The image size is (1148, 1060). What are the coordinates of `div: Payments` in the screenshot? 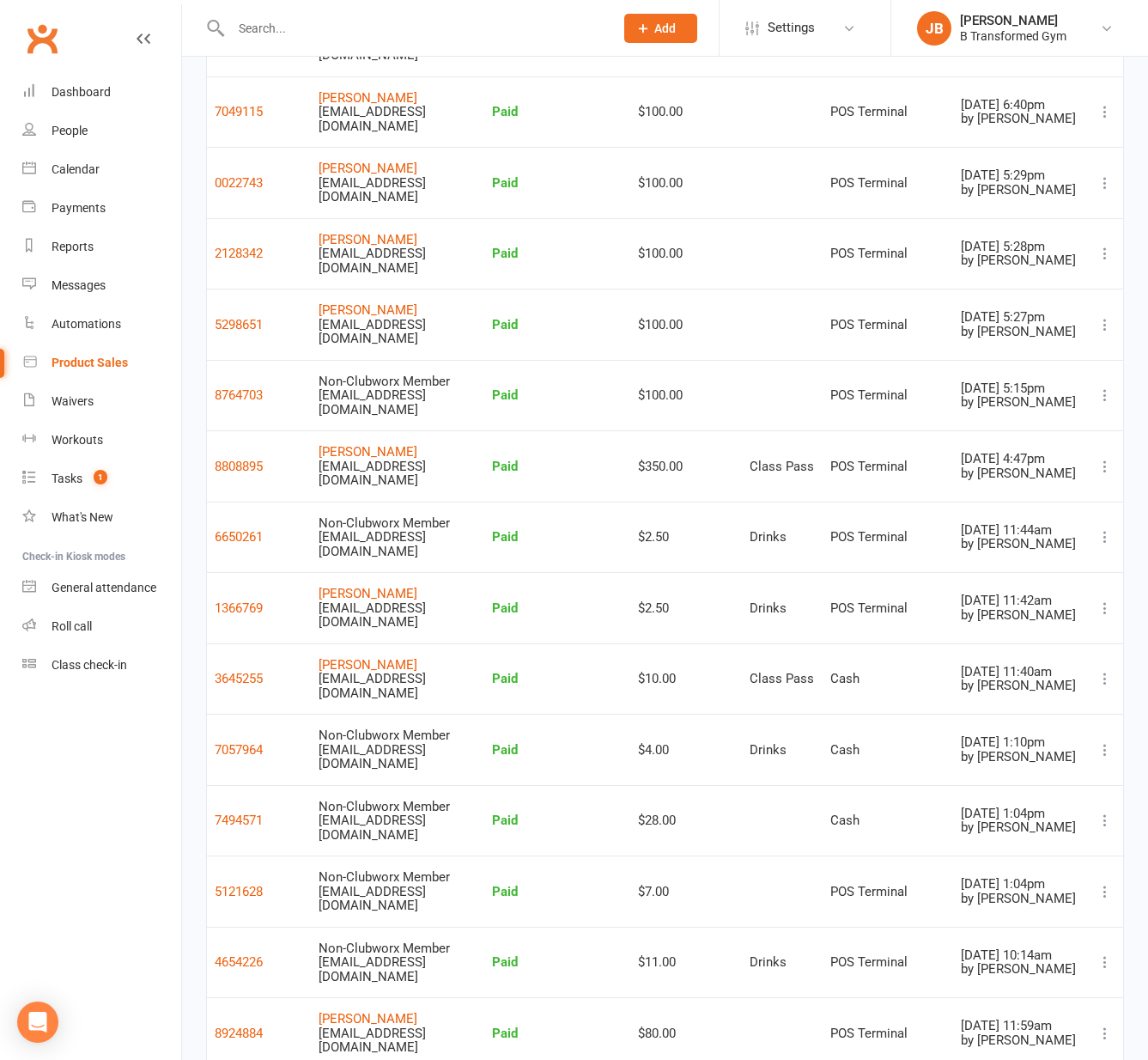 It's located at (78, 208).